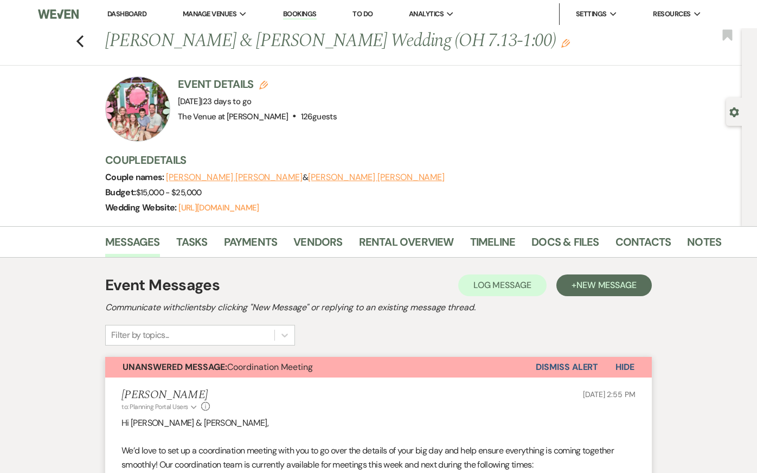  What do you see at coordinates (426, 14) in the screenshot?
I see `span: Analytics` at bounding box center [426, 14].